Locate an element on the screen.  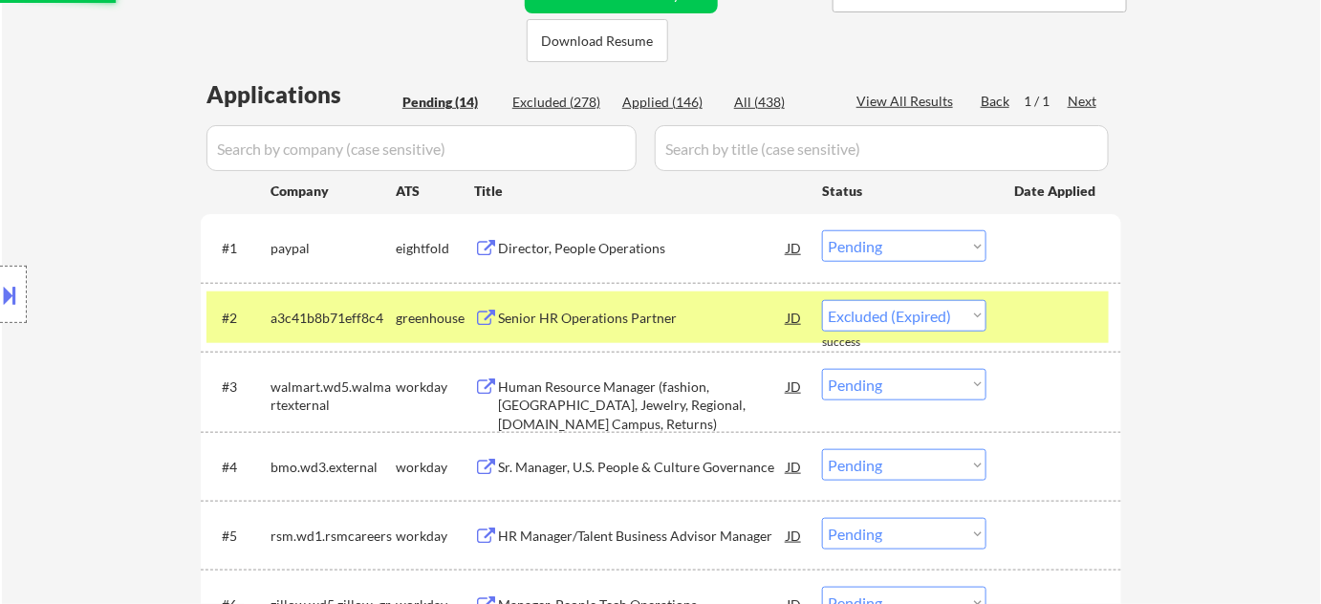
div: 1 / 1 is located at coordinates (1046, 101).